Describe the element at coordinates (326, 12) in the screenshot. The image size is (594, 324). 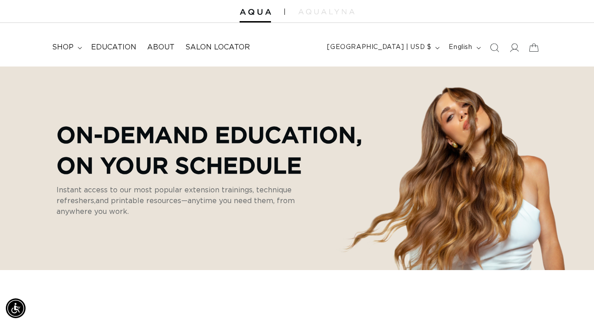
I see `img: aqualyna.com` at that location.